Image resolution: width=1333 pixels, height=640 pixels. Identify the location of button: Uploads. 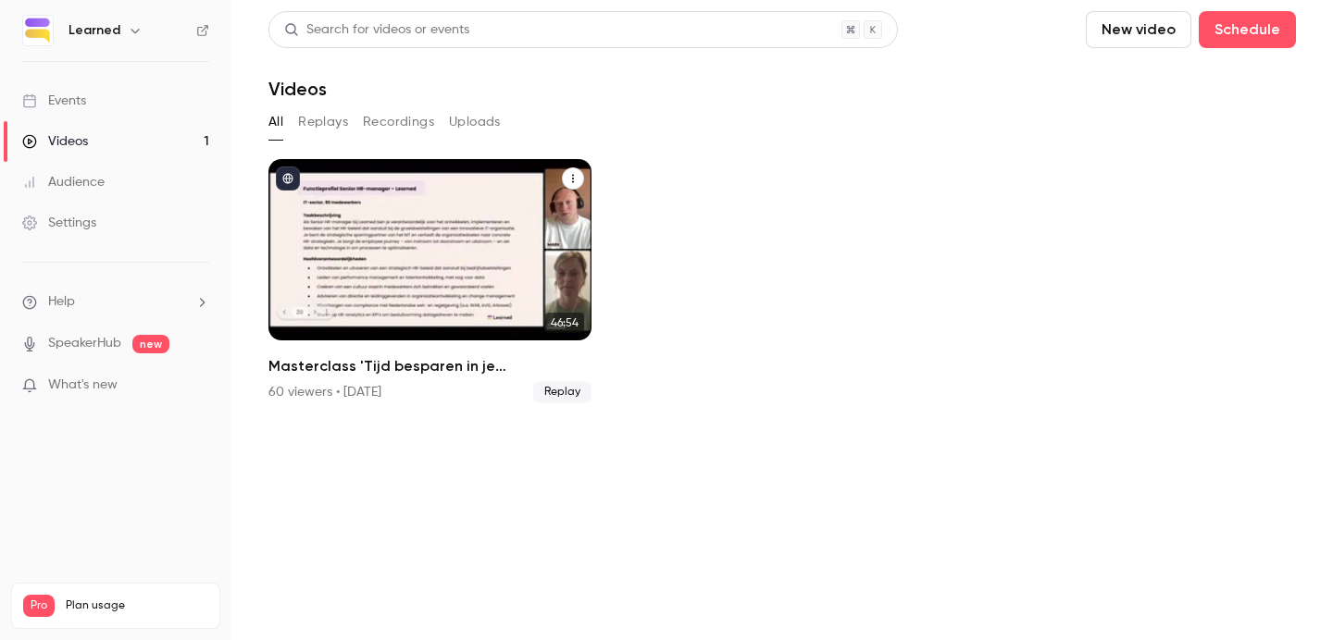
(475, 122).